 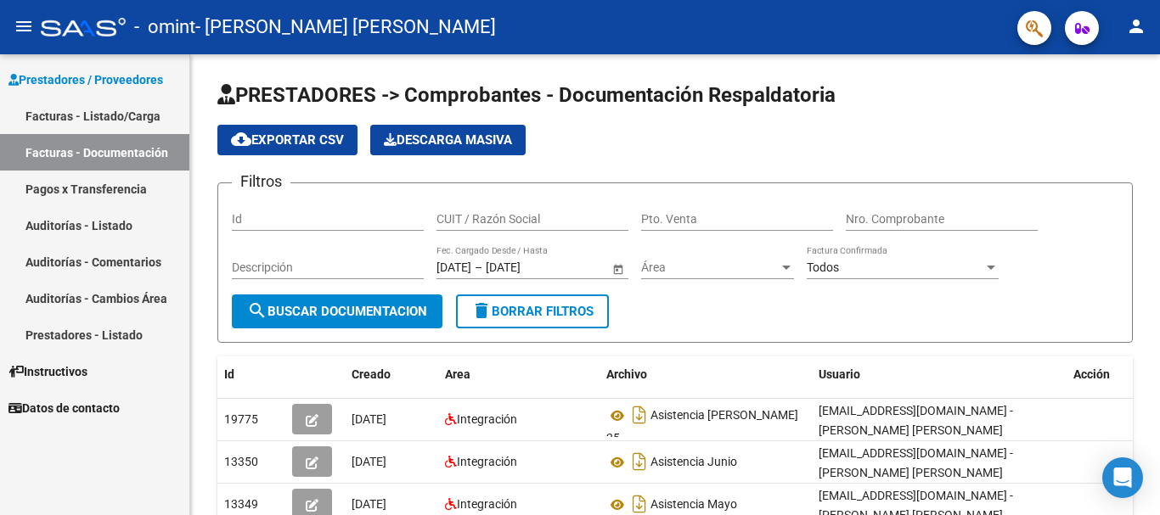 What do you see at coordinates (617, 268) in the screenshot?
I see `button: Open calendar` at bounding box center [617, 268].